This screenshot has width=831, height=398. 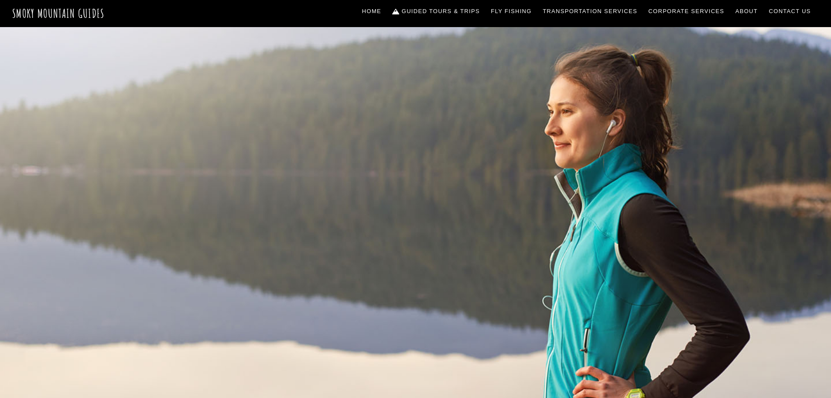 What do you see at coordinates (58, 13) in the screenshot?
I see `span: Smoky Mountain Guides` at bounding box center [58, 13].